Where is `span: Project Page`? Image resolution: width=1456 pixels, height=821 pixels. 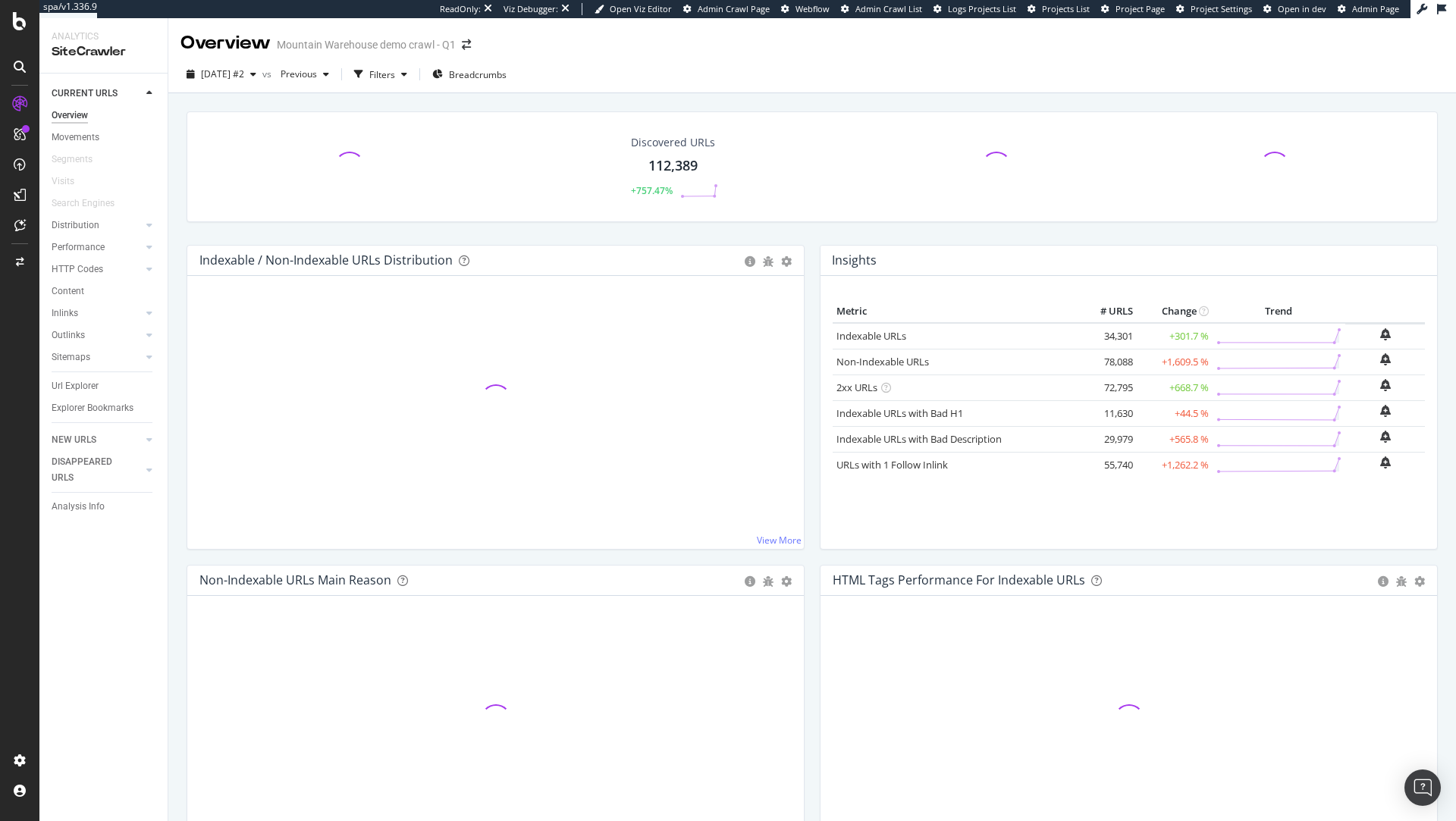
span: Project Page is located at coordinates (1140, 9).